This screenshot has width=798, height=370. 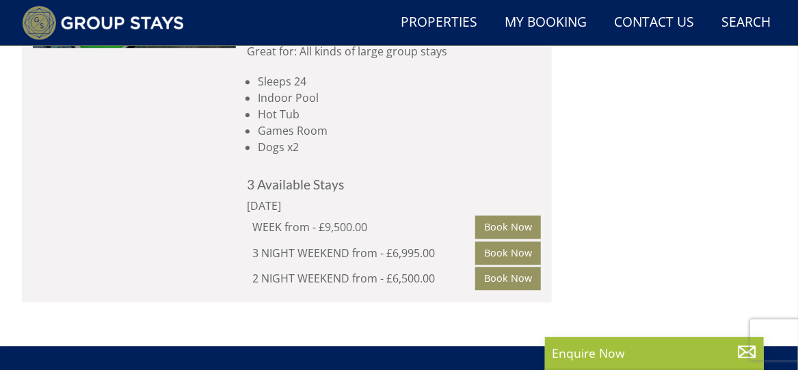 What do you see at coordinates (399, 147) in the screenshot?
I see `li: Dogs x2` at bounding box center [399, 147].